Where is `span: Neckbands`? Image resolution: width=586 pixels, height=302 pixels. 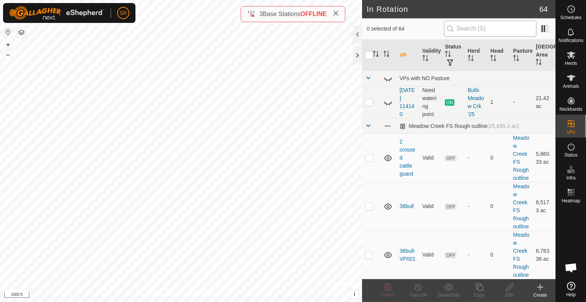 span: Neckbands is located at coordinates (571, 109).